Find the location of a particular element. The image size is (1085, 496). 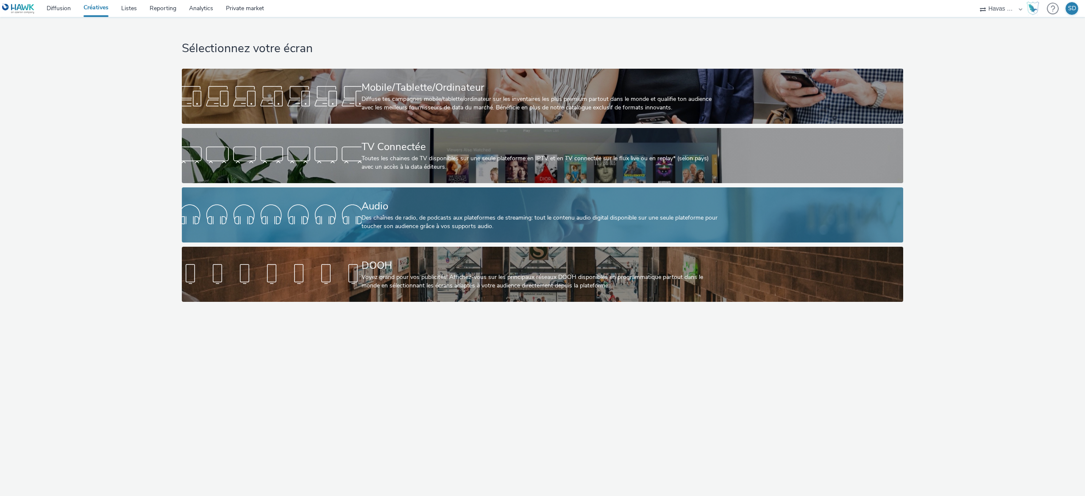

div: TV Connectée is located at coordinates (541, 147).